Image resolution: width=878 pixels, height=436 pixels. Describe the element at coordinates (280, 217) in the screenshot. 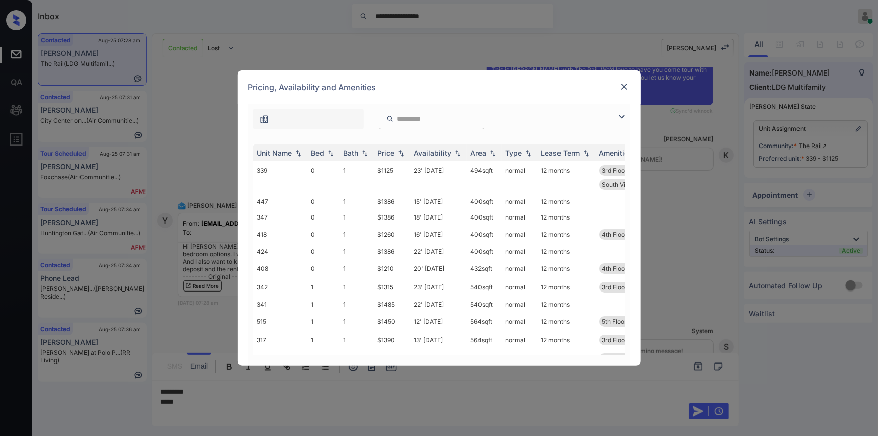

I see `td: 347` at that location.